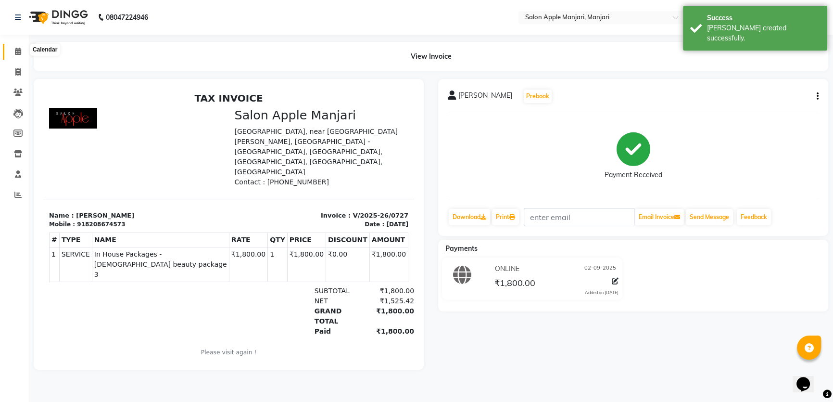  Describe the element at coordinates (461, 248) in the screenshot. I see `span: Payments` at that location.